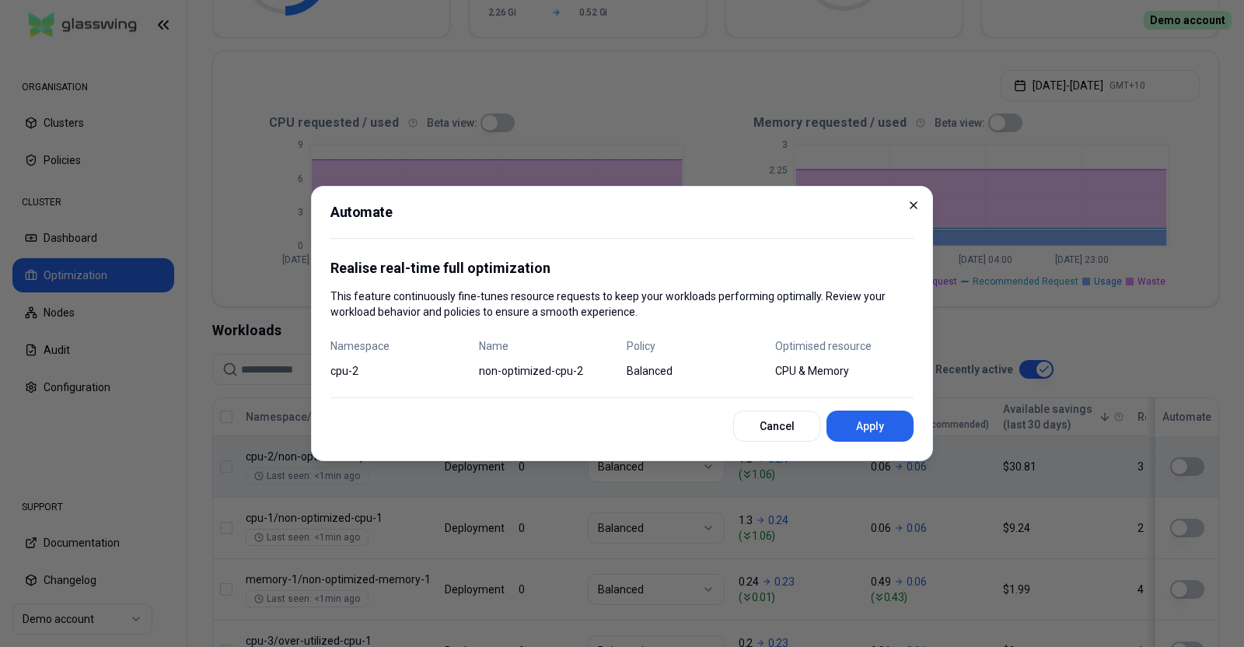 Image resolution: width=1244 pixels, height=647 pixels. What do you see at coordinates (548, 371) in the screenshot?
I see `span: non-optimized-cpu-2` at bounding box center [548, 371].